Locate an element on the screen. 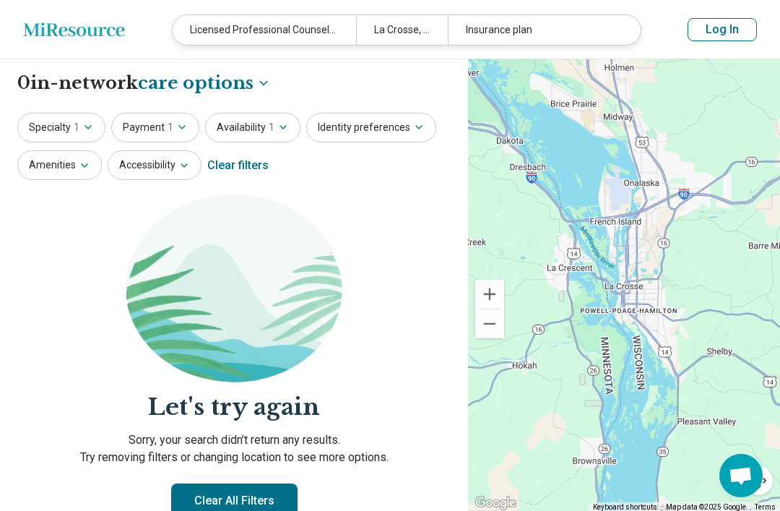  div: Insurance plan is located at coordinates (539, 29).